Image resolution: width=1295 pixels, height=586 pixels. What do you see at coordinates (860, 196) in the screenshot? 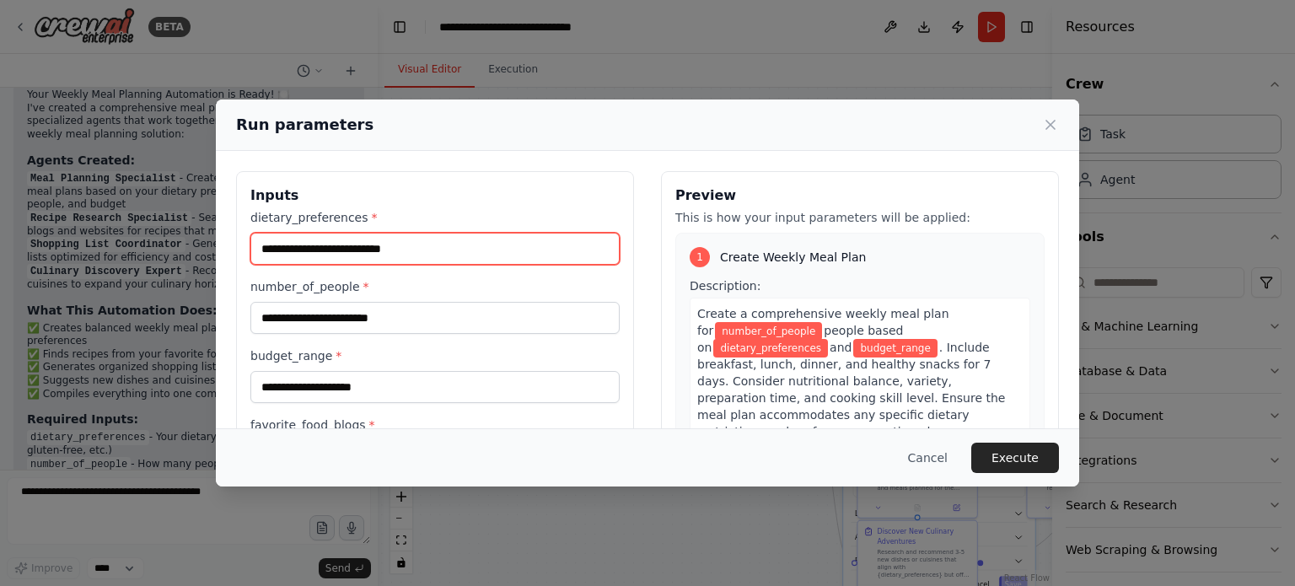
I see `h3: Preview` at bounding box center [860, 196].